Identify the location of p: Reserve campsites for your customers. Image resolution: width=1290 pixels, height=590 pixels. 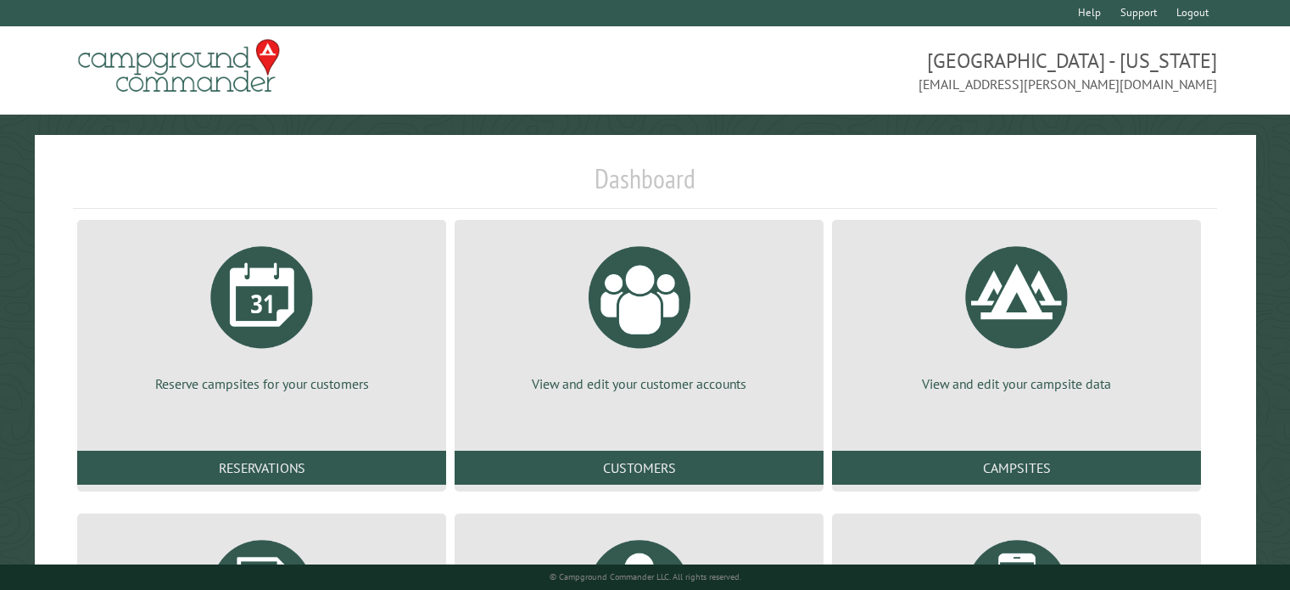
(261, 383).